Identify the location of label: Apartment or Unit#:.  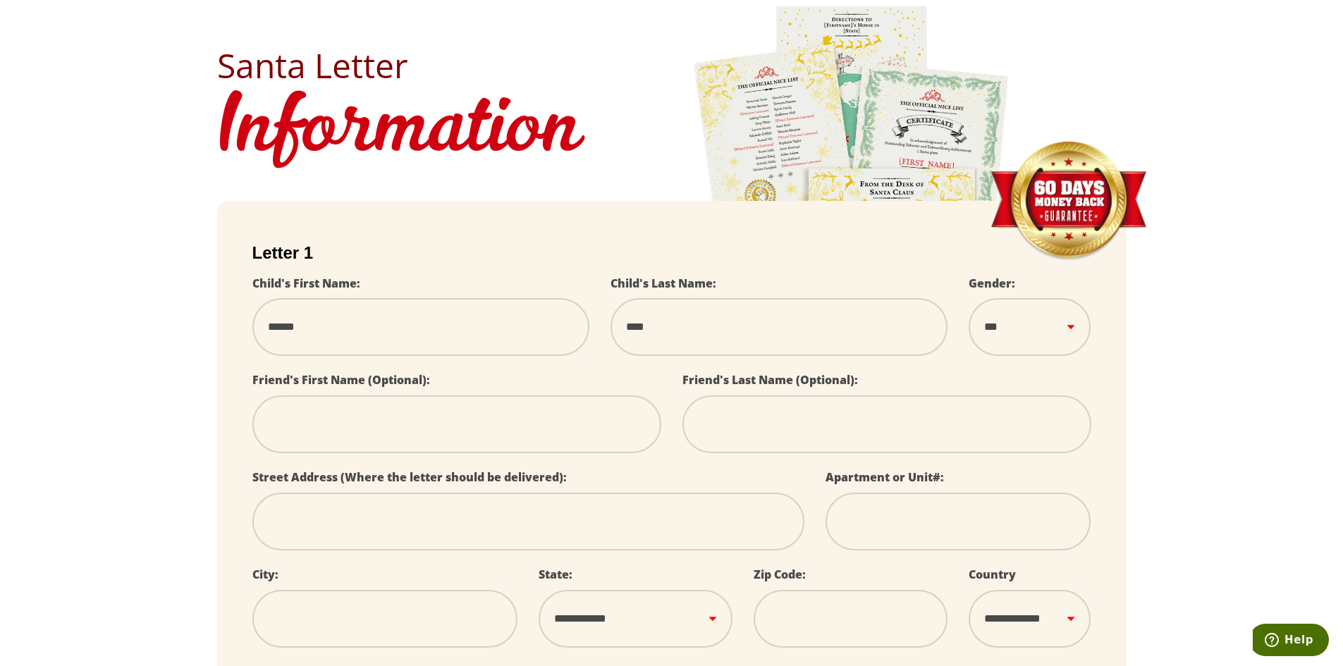
(885, 477).